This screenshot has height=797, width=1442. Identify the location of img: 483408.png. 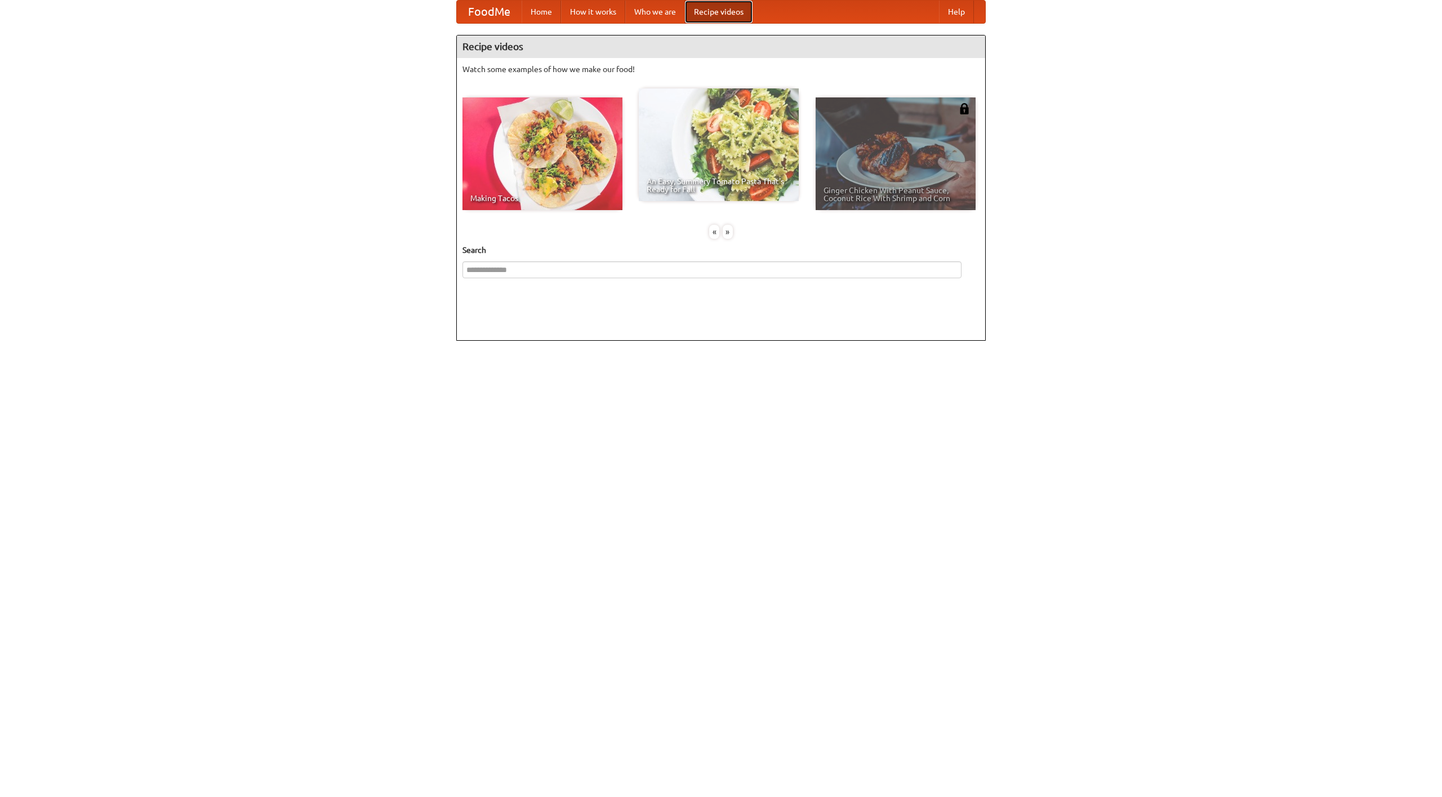
(965, 109).